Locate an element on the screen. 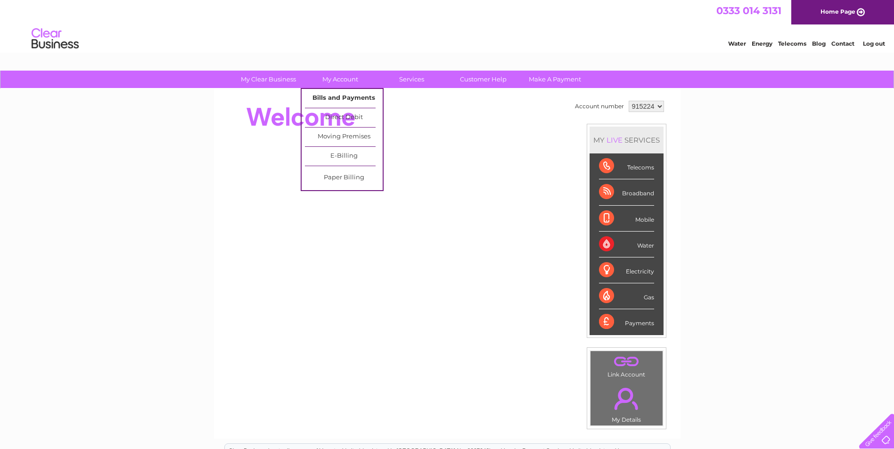 The height and width of the screenshot is (449, 894). a: Paper Billing is located at coordinates (343, 178).